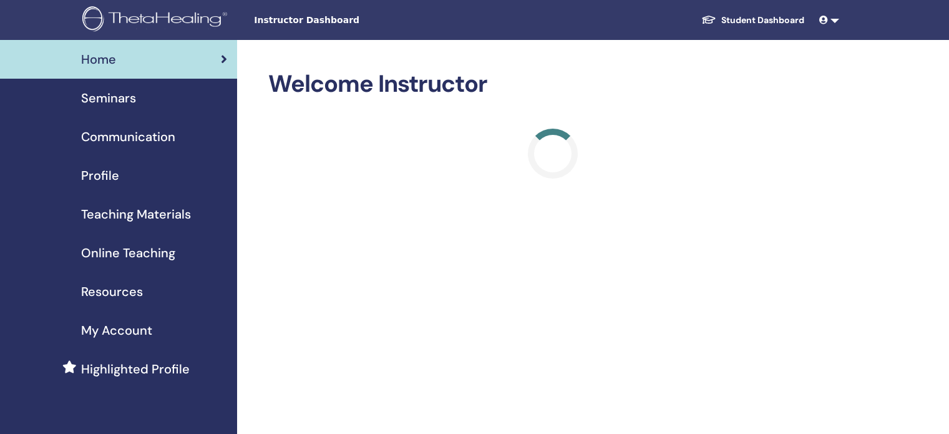 The height and width of the screenshot is (434, 949). Describe the element at coordinates (552, 84) in the screenshot. I see `h2: Welcome Instructor` at that location.